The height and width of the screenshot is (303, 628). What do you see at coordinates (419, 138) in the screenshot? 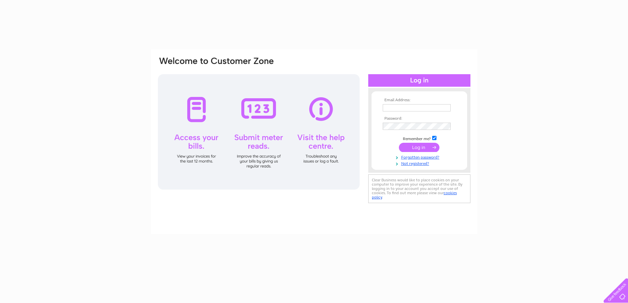
I see `td: Remember me?` at bounding box center [419, 138].